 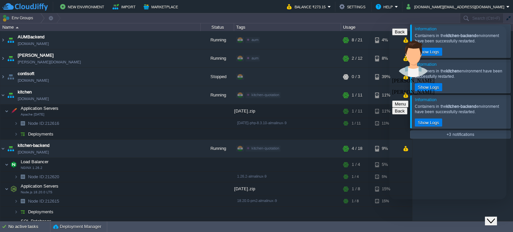 What do you see at coordinates (218, 27) in the screenshot?
I see `div: Status` at bounding box center [218, 27].